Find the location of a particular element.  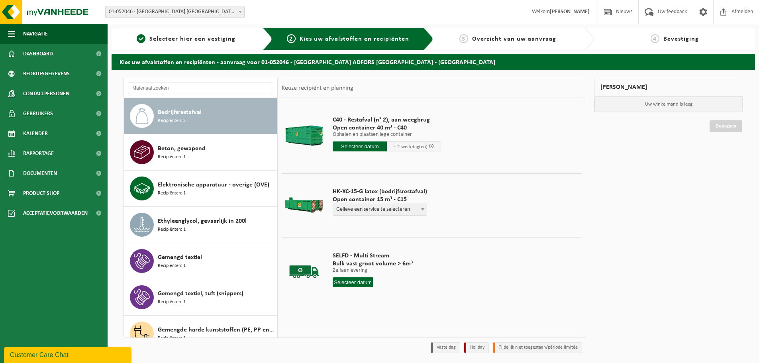

span: Contactpersonen is located at coordinates (46, 94).